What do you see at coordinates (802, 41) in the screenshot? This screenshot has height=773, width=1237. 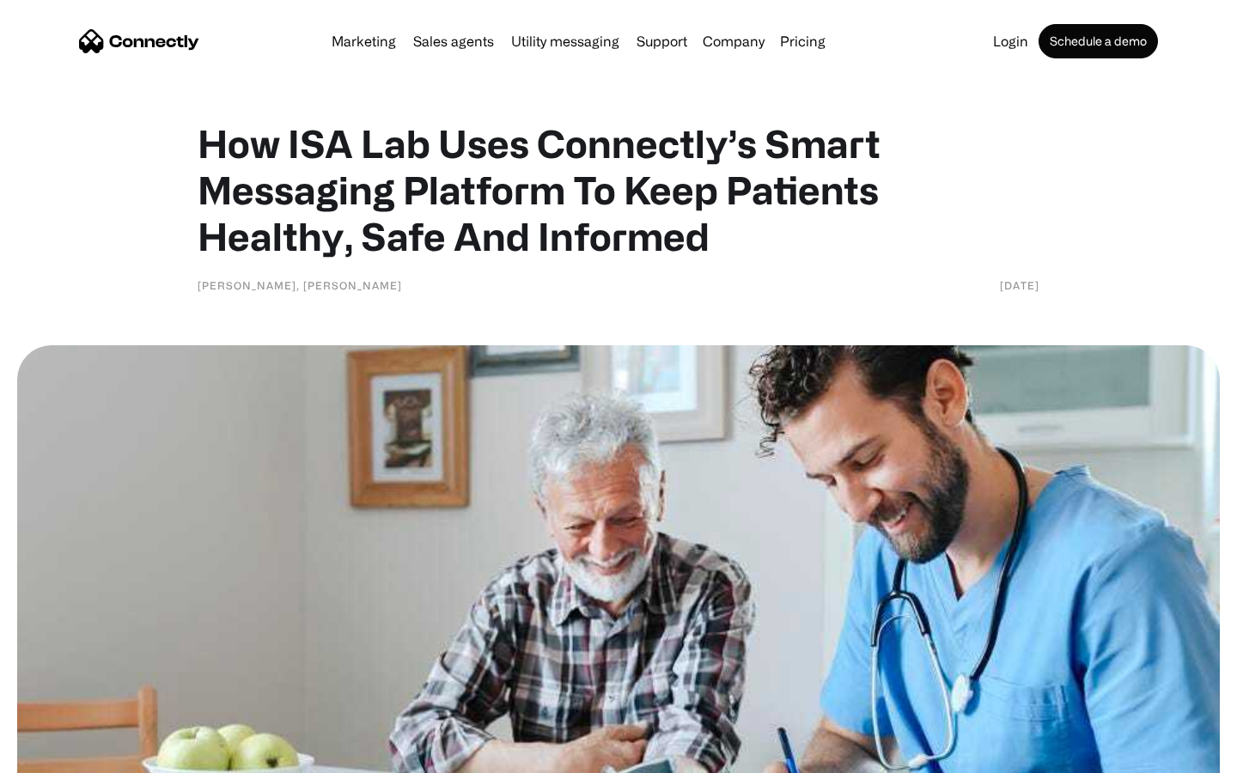 I see `a: Pricing` at bounding box center [802, 41].